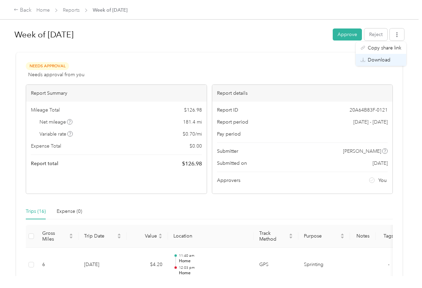 The height and width of the screenshot is (288, 422). Describe the element at coordinates (45, 163) in the screenshot. I see `span: Report total` at that location.